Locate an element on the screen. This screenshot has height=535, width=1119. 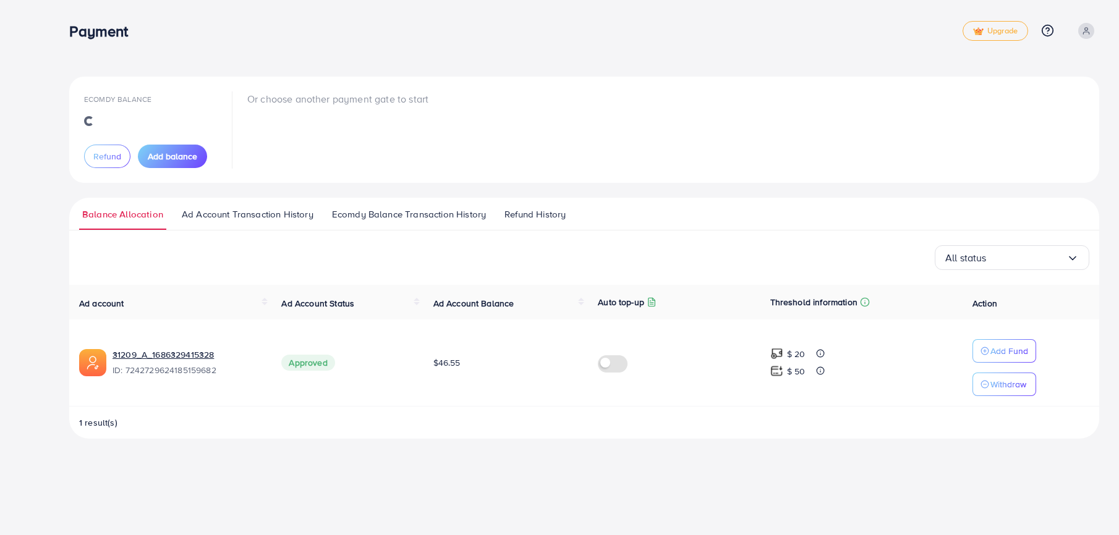
span: $46.55 is located at coordinates (447, 363).